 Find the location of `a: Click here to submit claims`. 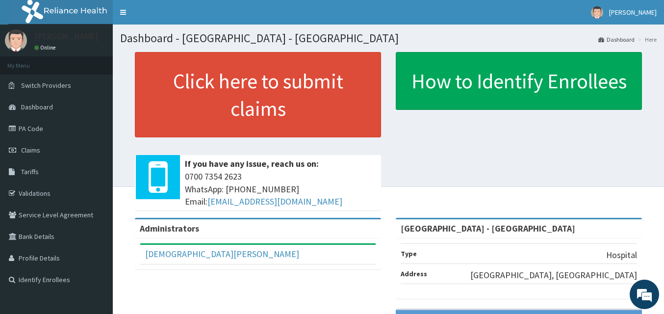

a: Click here to submit claims is located at coordinates (258, 95).